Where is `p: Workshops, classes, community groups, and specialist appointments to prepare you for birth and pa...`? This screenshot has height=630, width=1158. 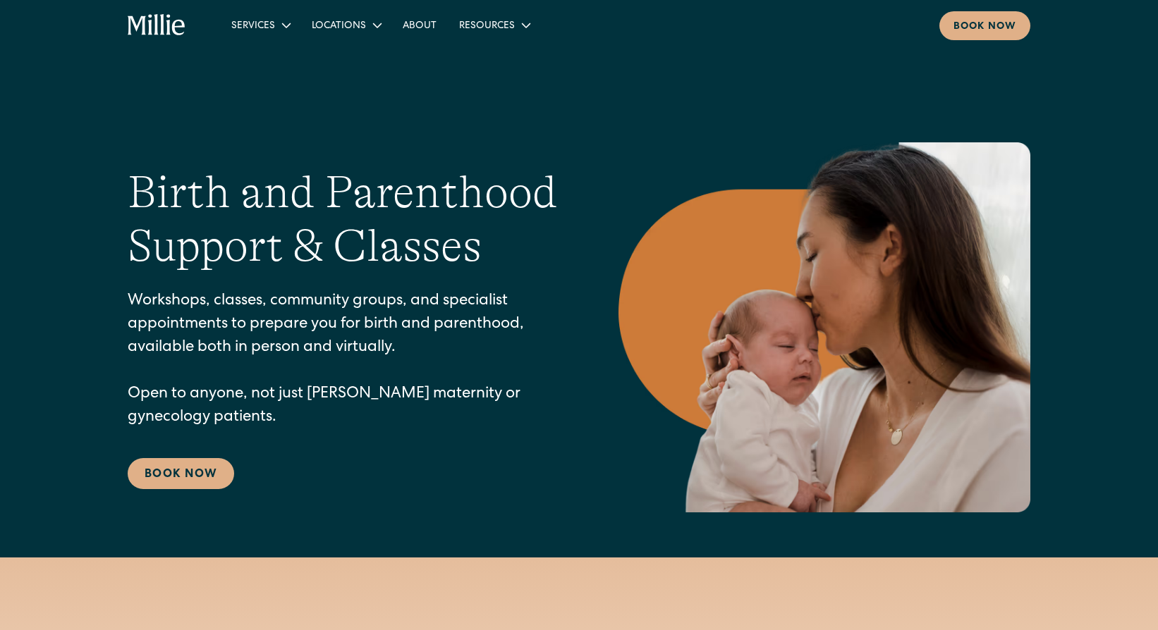
p: Workshops, classes, community groups, and specialist appointments to prepare you for birth and pa... is located at coordinates (345, 360).